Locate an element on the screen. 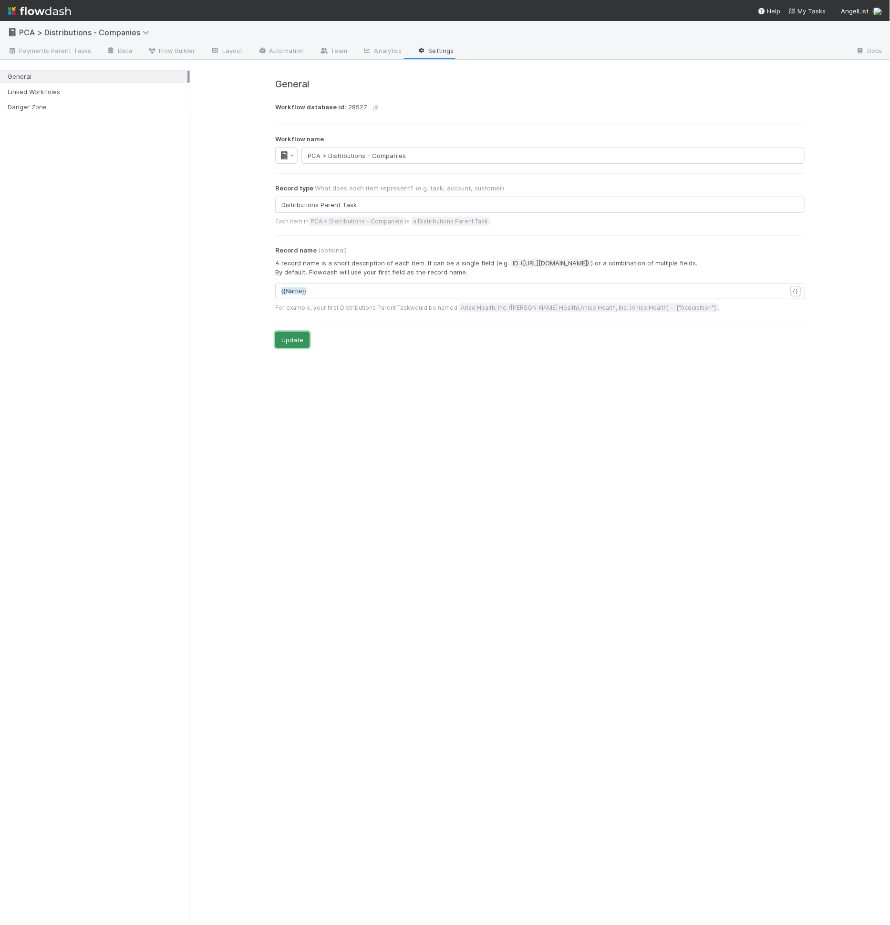 Image resolution: width=890 pixels, height=925 pixels. button: Update is located at coordinates (293, 340).